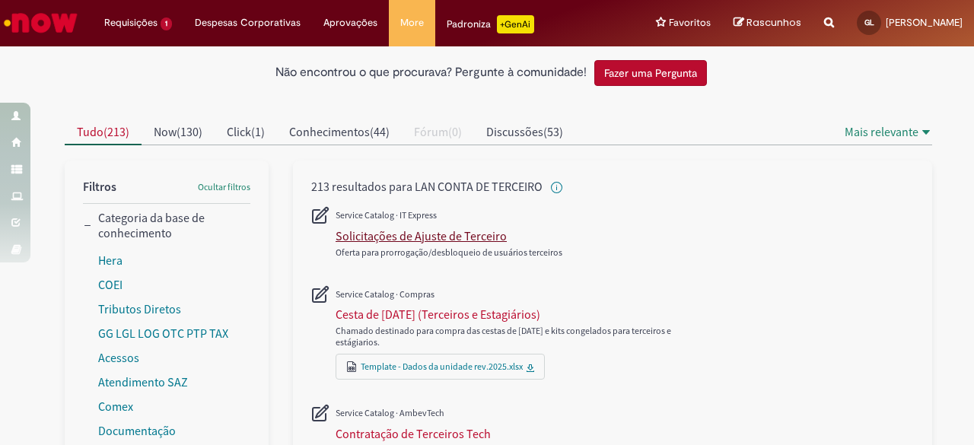 The height and width of the screenshot is (445, 974). What do you see at coordinates (166, 24) in the screenshot?
I see `span: 1` at bounding box center [166, 24].